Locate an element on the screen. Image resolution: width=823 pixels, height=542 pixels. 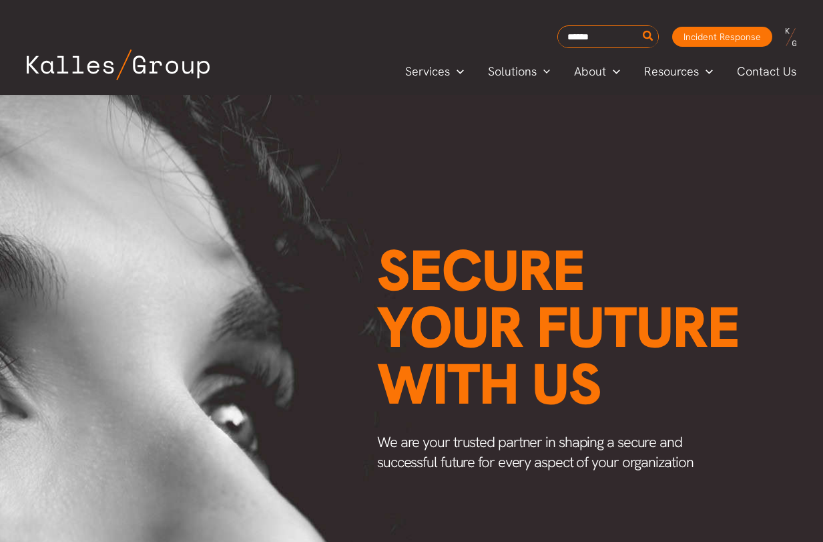
span: Contact Us is located at coordinates (767, 71).